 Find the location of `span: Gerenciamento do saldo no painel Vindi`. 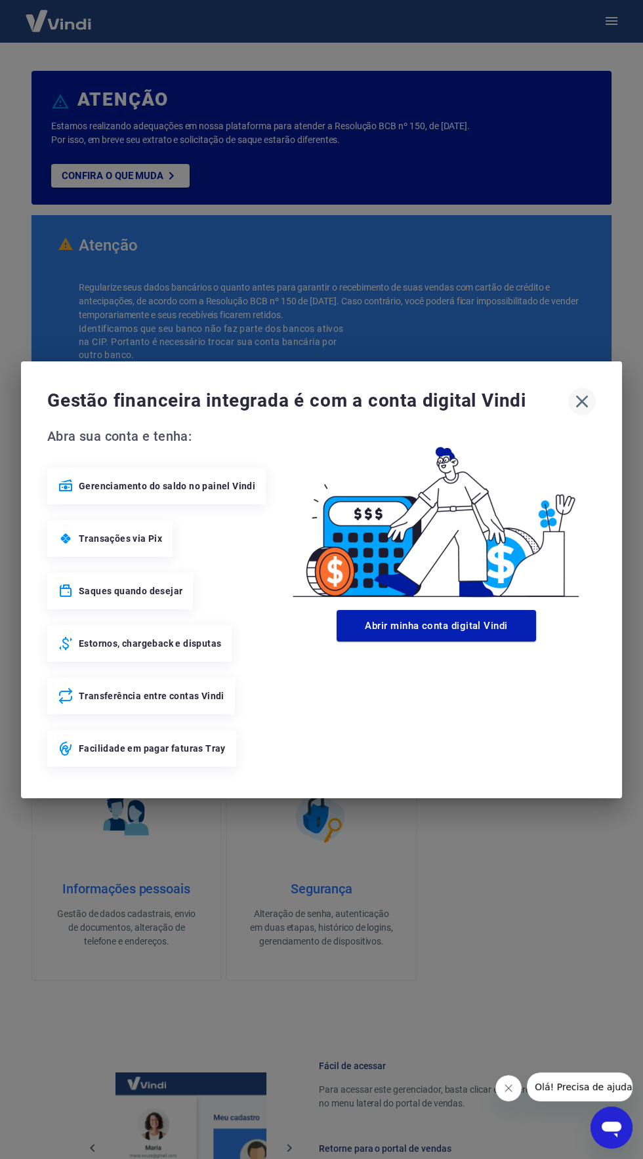

span: Gerenciamento do saldo no painel Vindi is located at coordinates (167, 486).